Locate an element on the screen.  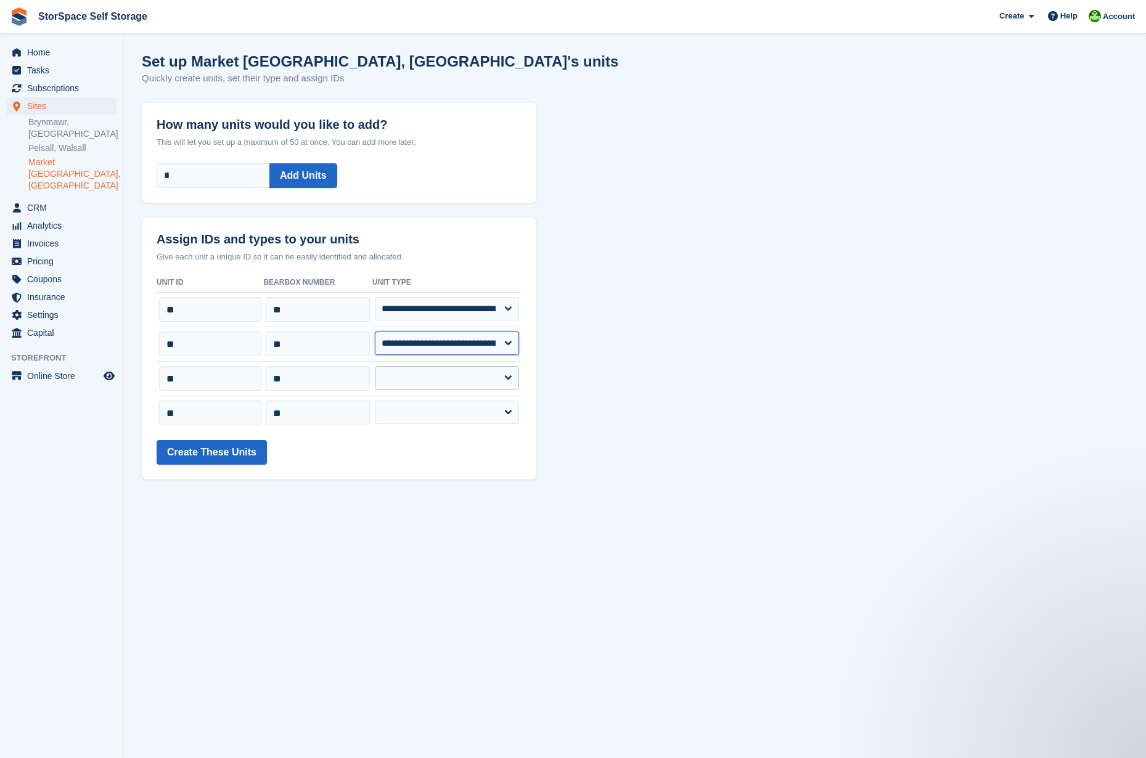
span: Home is located at coordinates (64, 52).